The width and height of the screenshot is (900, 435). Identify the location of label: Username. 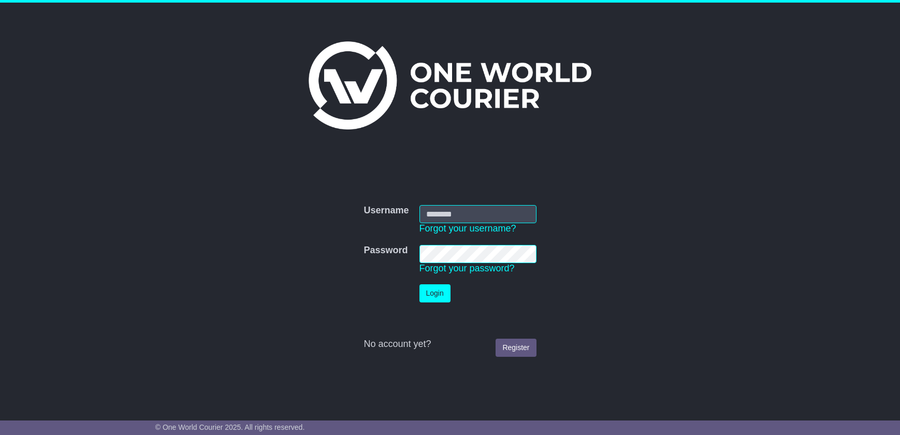
(386, 211).